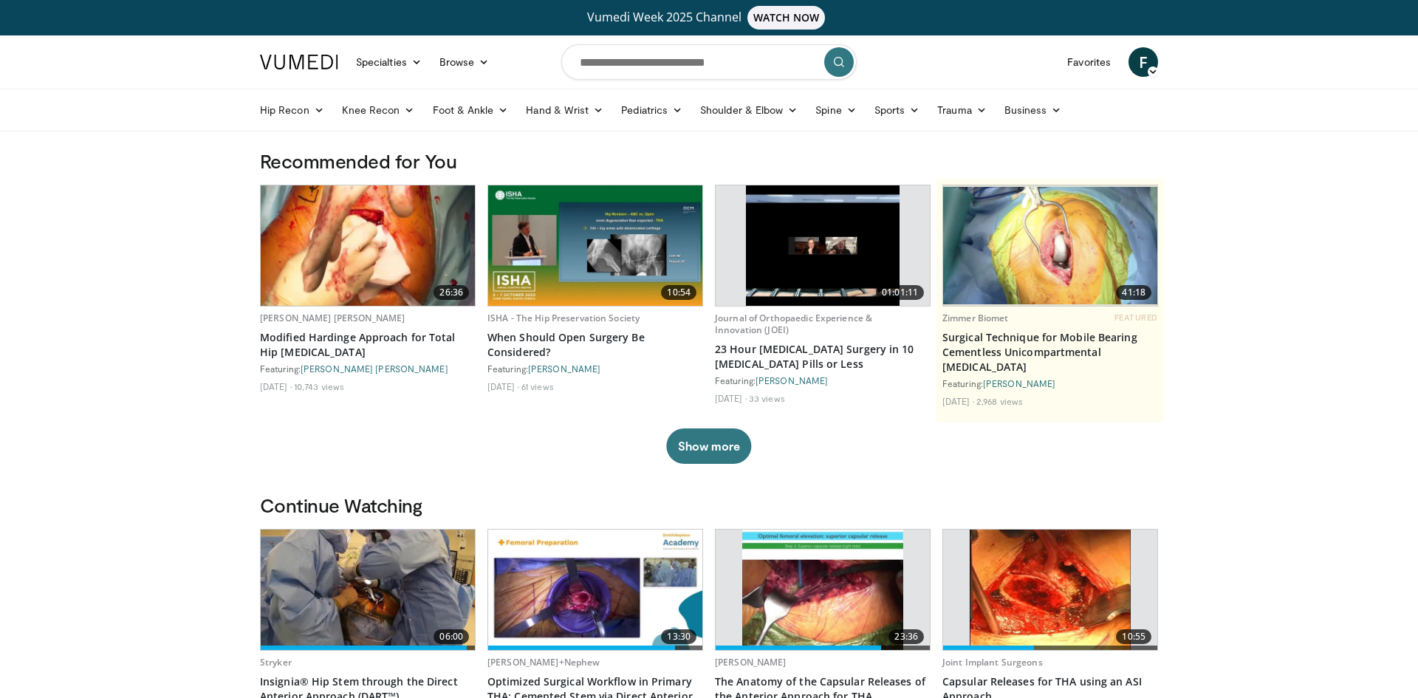  What do you see at coordinates (1134, 293) in the screenshot?
I see `span: 41:18` at bounding box center [1134, 293].